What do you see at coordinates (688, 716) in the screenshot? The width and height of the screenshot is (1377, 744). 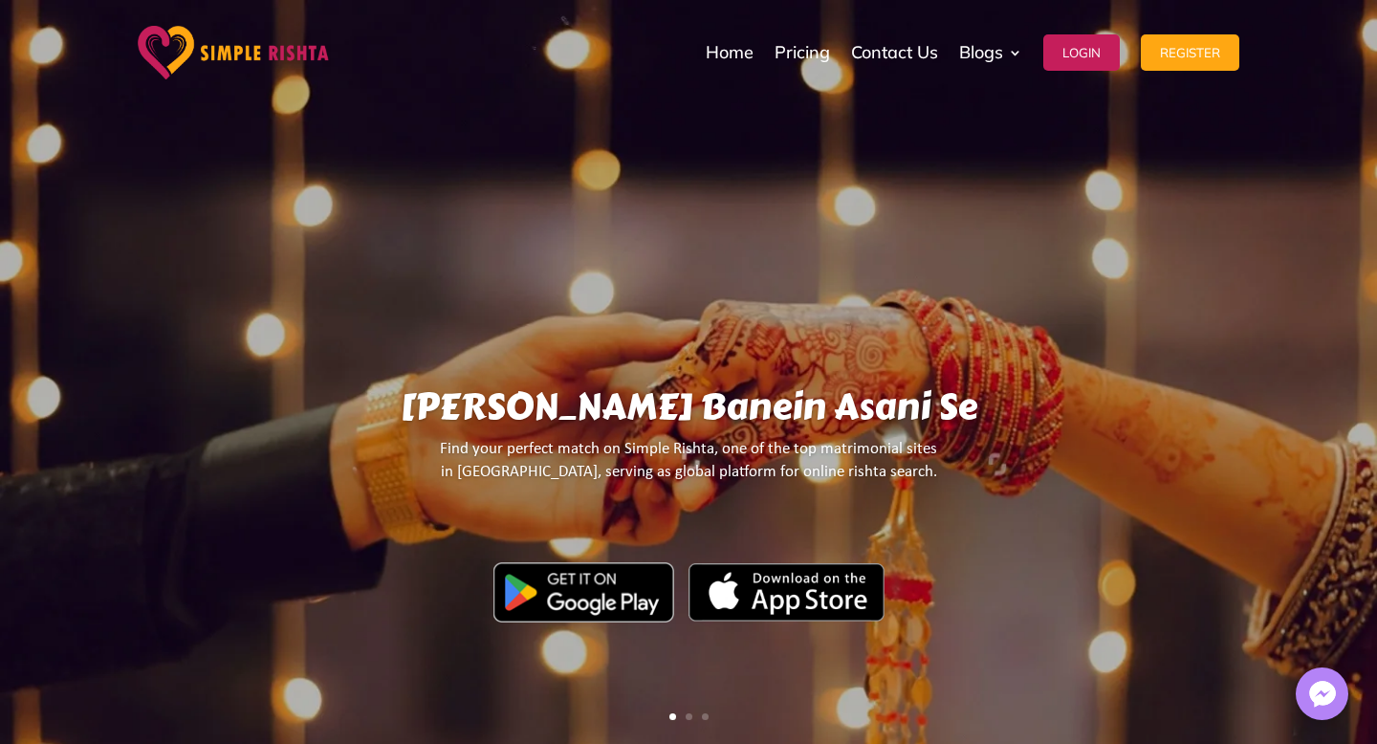 I see `a: 2` at bounding box center [688, 716].